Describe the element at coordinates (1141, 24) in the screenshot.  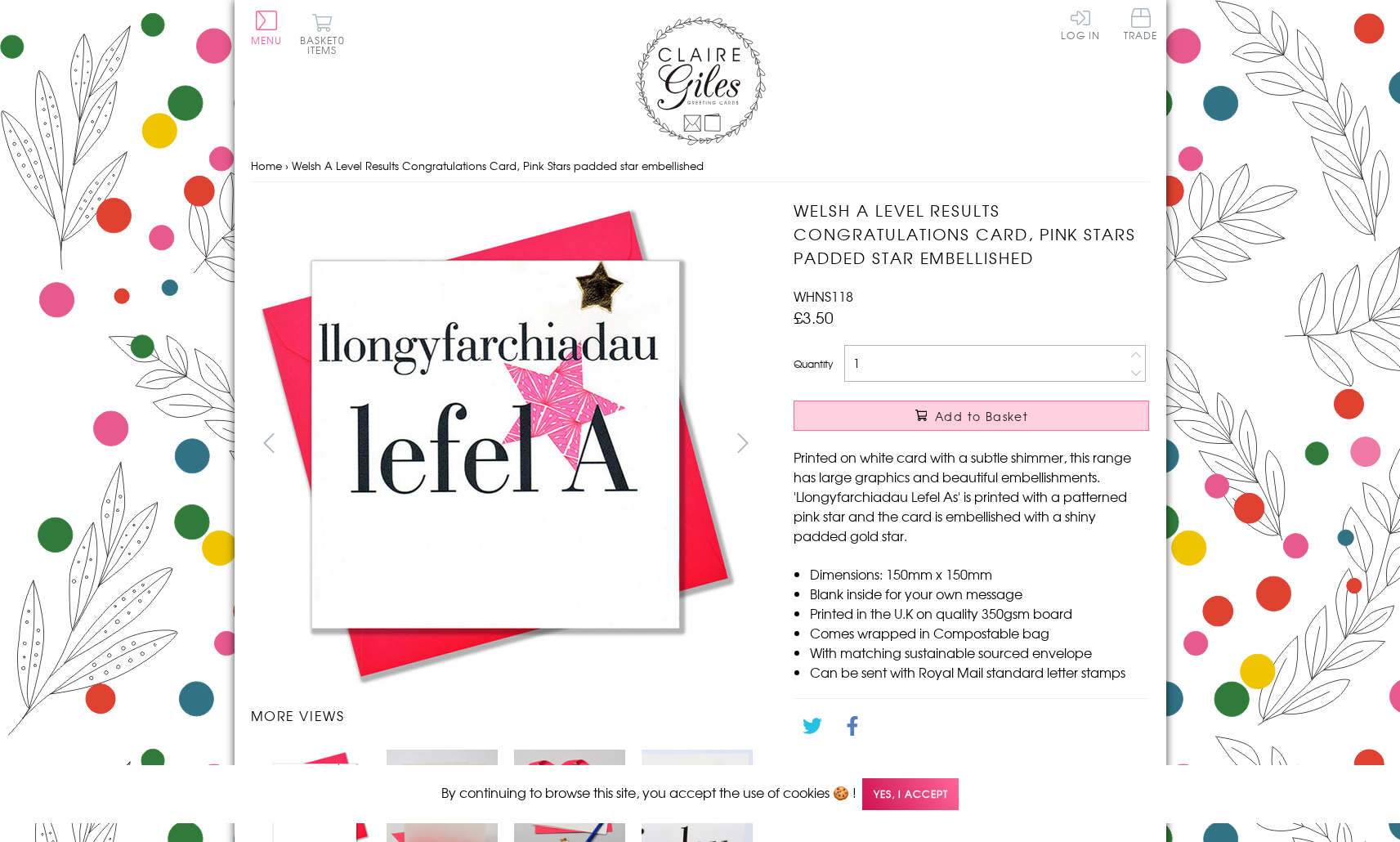
I see `span: Trade` at that location.